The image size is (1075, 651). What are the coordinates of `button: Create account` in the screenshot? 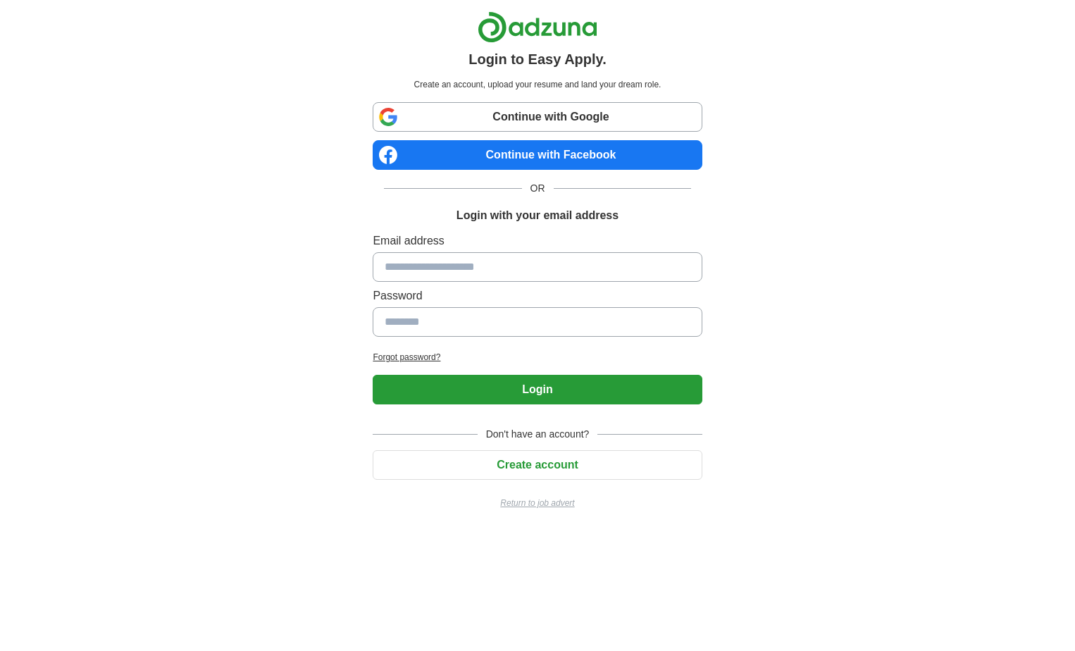 It's located at (537, 465).